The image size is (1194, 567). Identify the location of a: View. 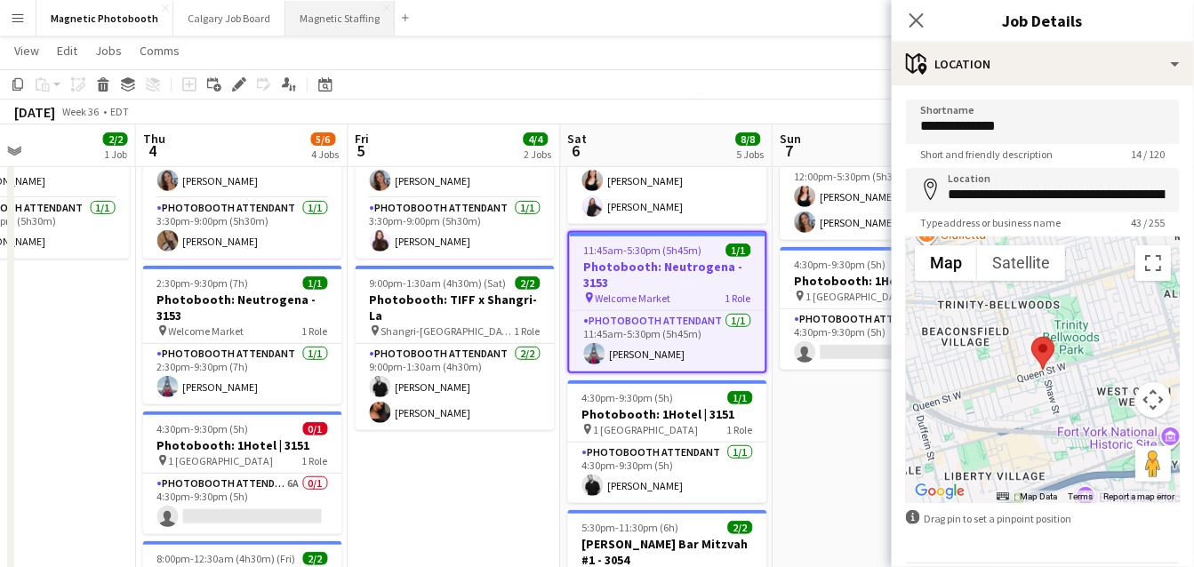
(27, 51).